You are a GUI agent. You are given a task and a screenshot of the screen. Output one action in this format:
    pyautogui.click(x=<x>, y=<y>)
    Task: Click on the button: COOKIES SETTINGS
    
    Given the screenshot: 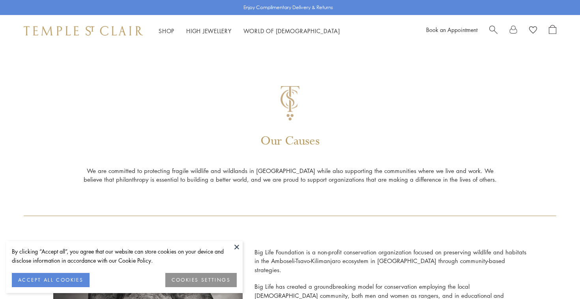 What is the action you would take?
    pyautogui.click(x=201, y=280)
    